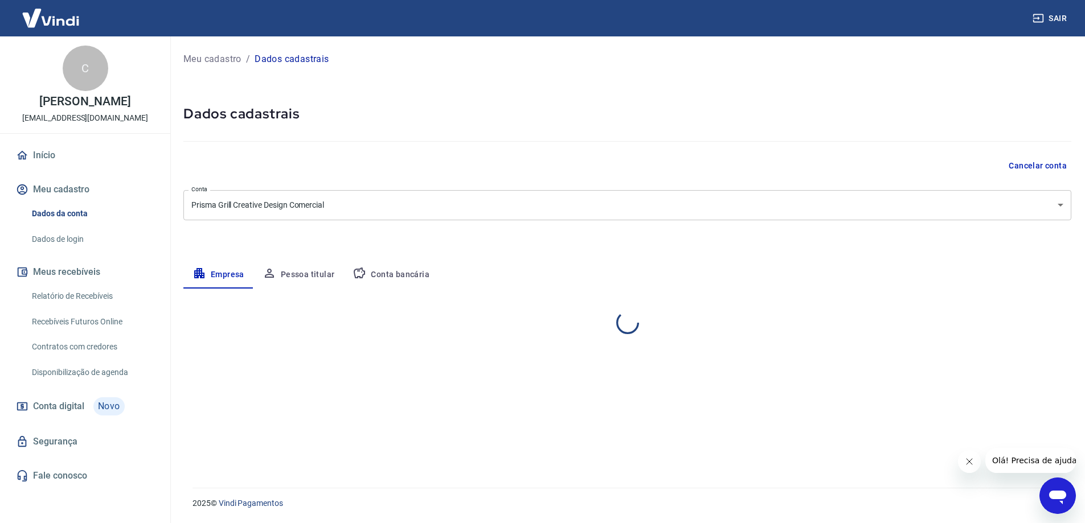 This screenshot has height=523, width=1085. Describe the element at coordinates (92, 214) in the screenshot. I see `a: Dados da conta` at that location.